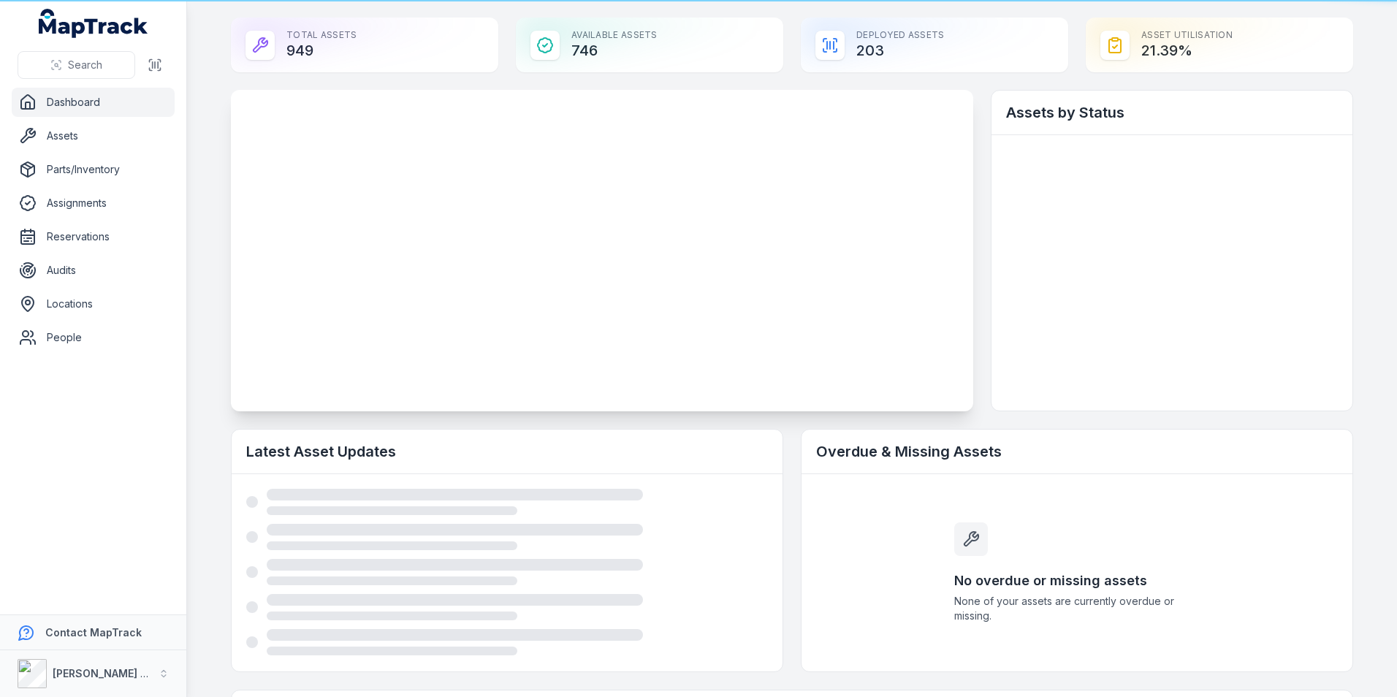 This screenshot has height=697, width=1397. I want to click on button: Search, so click(76, 65).